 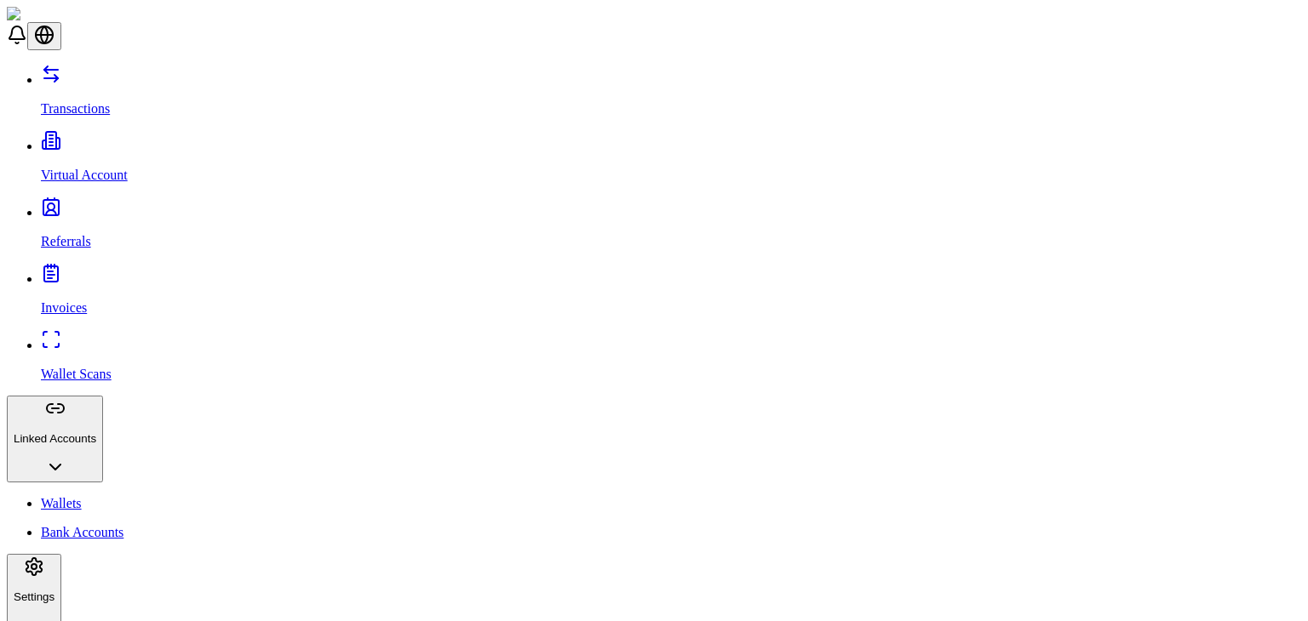 What do you see at coordinates (54, 438) in the screenshot?
I see `p: Linked Accounts` at bounding box center [54, 438].